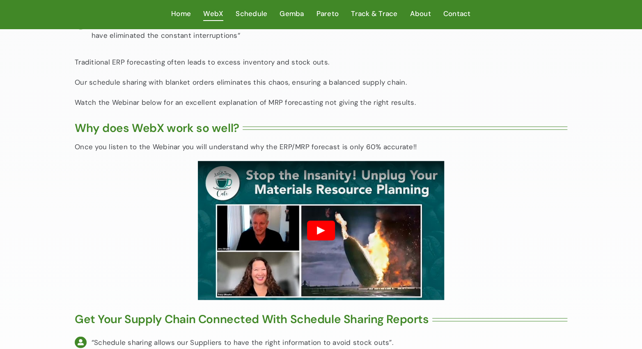 This screenshot has width=642, height=349. What do you see at coordinates (321, 62) in the screenshot?
I see `p: Traditional ERP forecasting often leads to excess inventory and stock outs.` at bounding box center [321, 62].